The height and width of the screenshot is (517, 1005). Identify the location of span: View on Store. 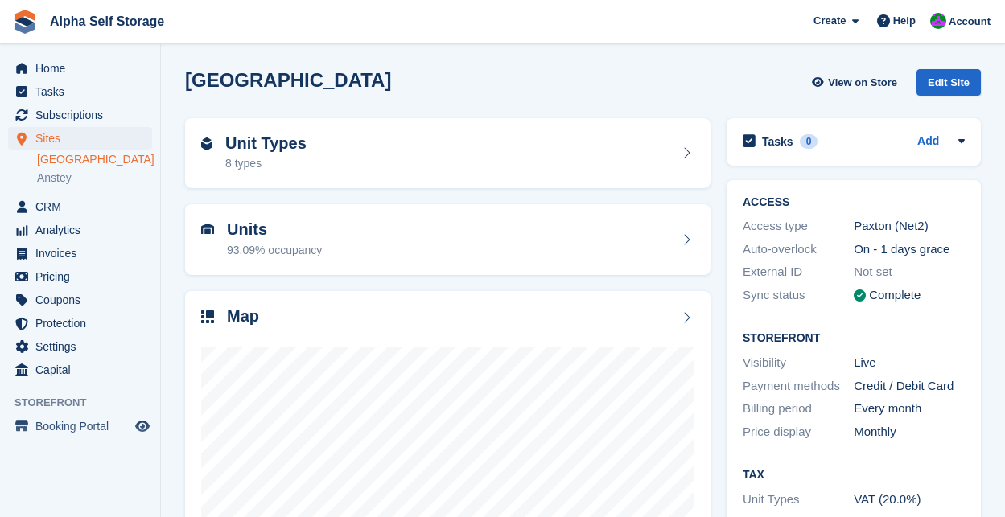
(863, 83).